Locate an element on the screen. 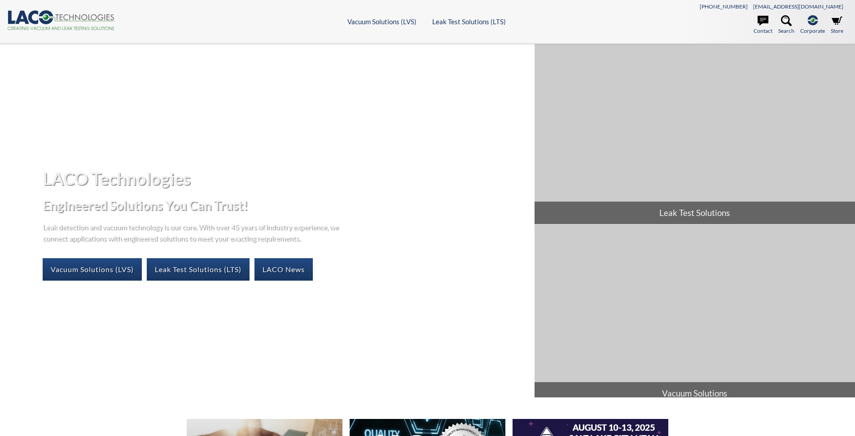 This screenshot has width=855, height=436. span: Corporate is located at coordinates (813, 31).